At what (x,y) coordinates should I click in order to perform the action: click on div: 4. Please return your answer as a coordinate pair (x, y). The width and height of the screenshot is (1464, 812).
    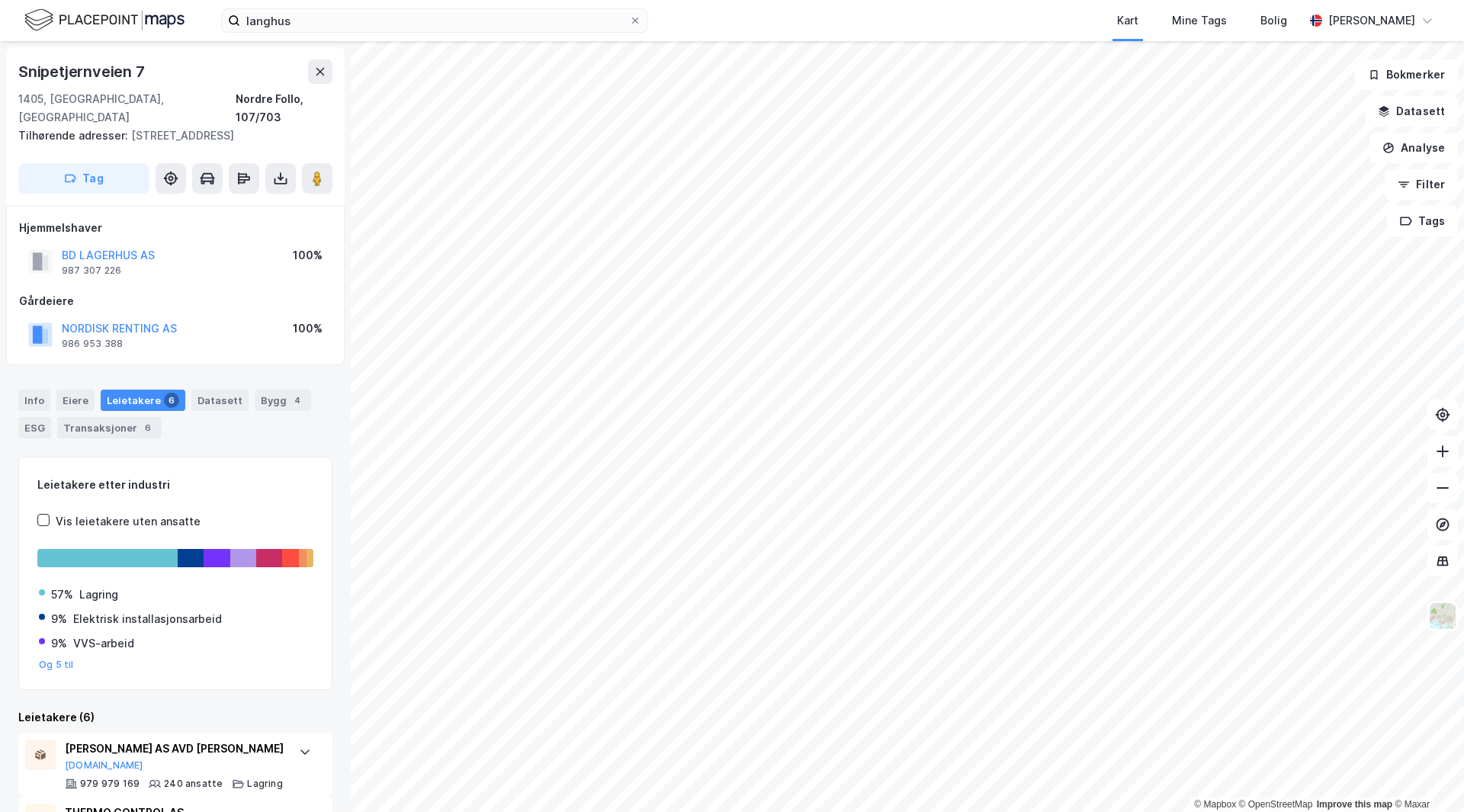
    Looking at the image, I should click on (298, 400).